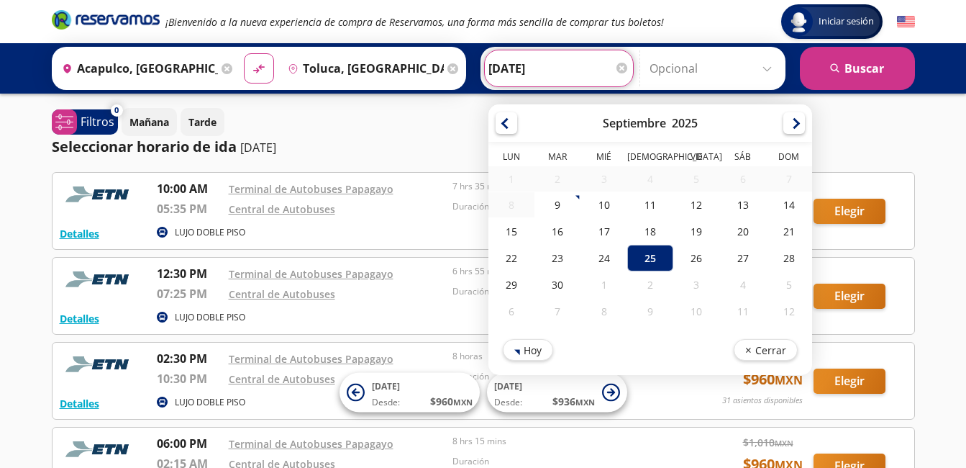  Describe the element at coordinates (788, 204) in the screenshot. I see `div: 14-Sep-25` at that location.